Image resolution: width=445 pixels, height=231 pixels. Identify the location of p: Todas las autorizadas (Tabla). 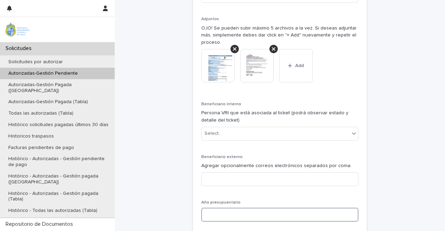
(41, 113).